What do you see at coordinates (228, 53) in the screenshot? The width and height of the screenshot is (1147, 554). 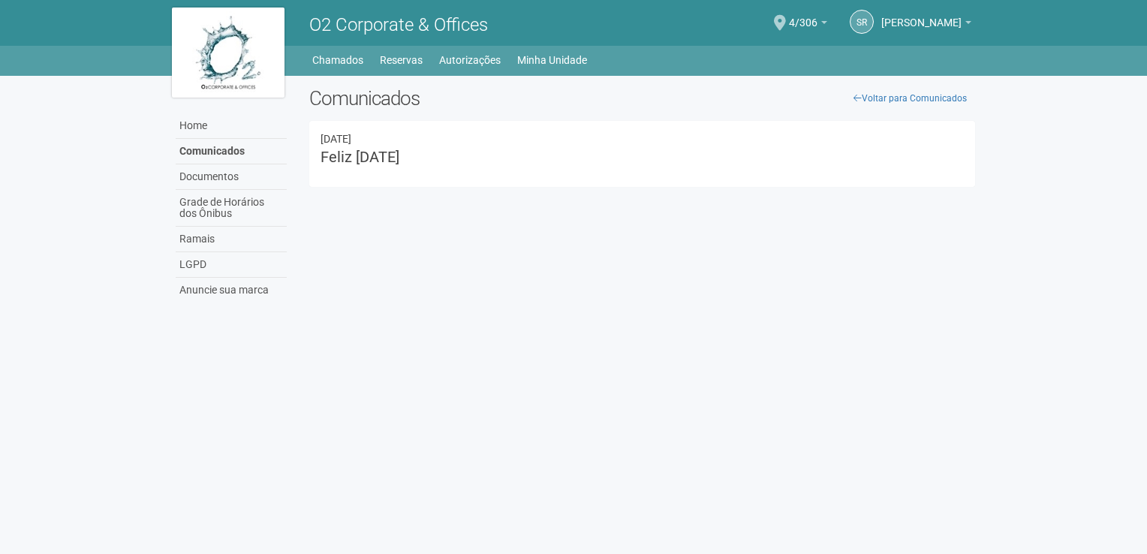 I see `img: logo.jpg` at bounding box center [228, 53].